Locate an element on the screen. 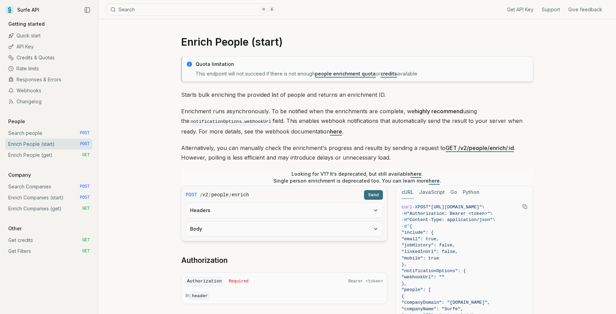  span: "Content-Type: application/json" is located at coordinates (450, 220).